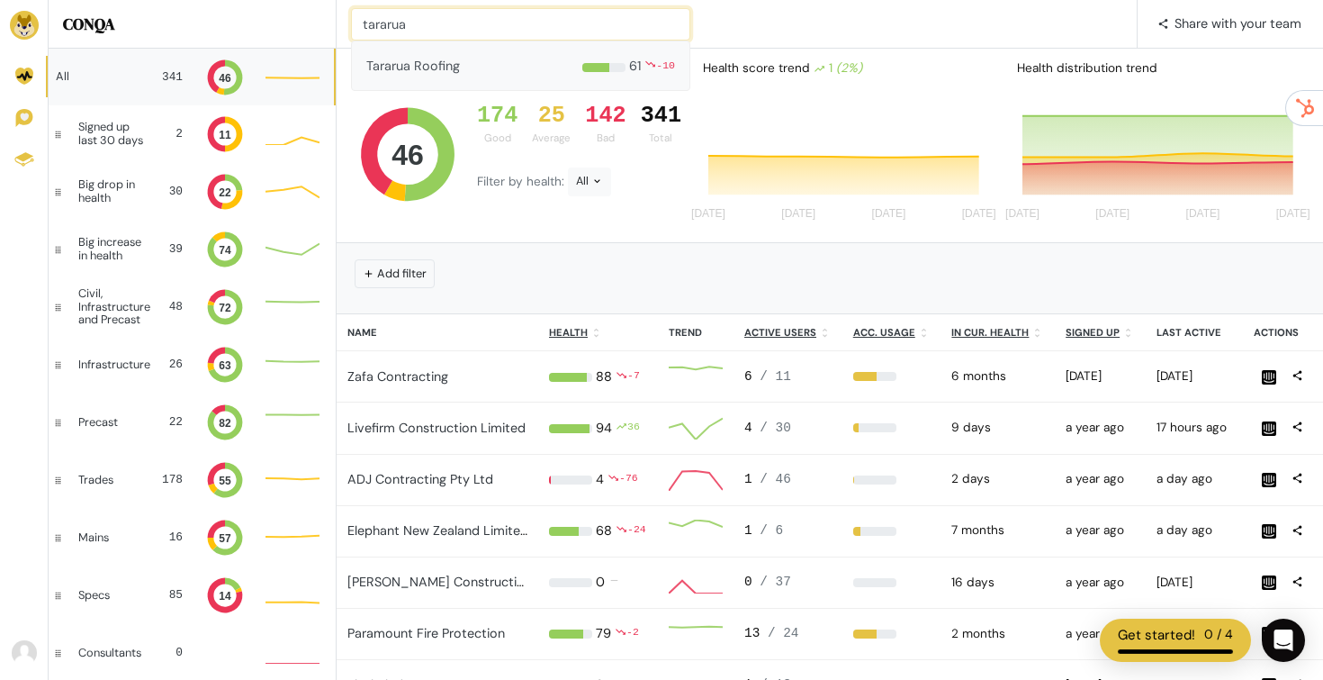 The width and height of the screenshot is (1323, 680). Describe the element at coordinates (497, 116) in the screenshot. I see `div: 174` at that location.